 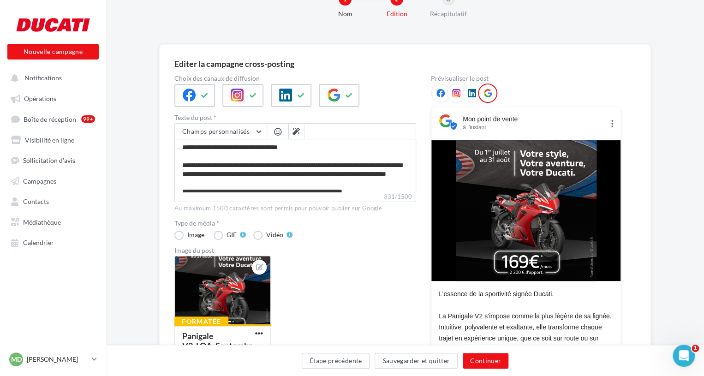 I want to click on span: Calendrier, so click(x=38, y=242).